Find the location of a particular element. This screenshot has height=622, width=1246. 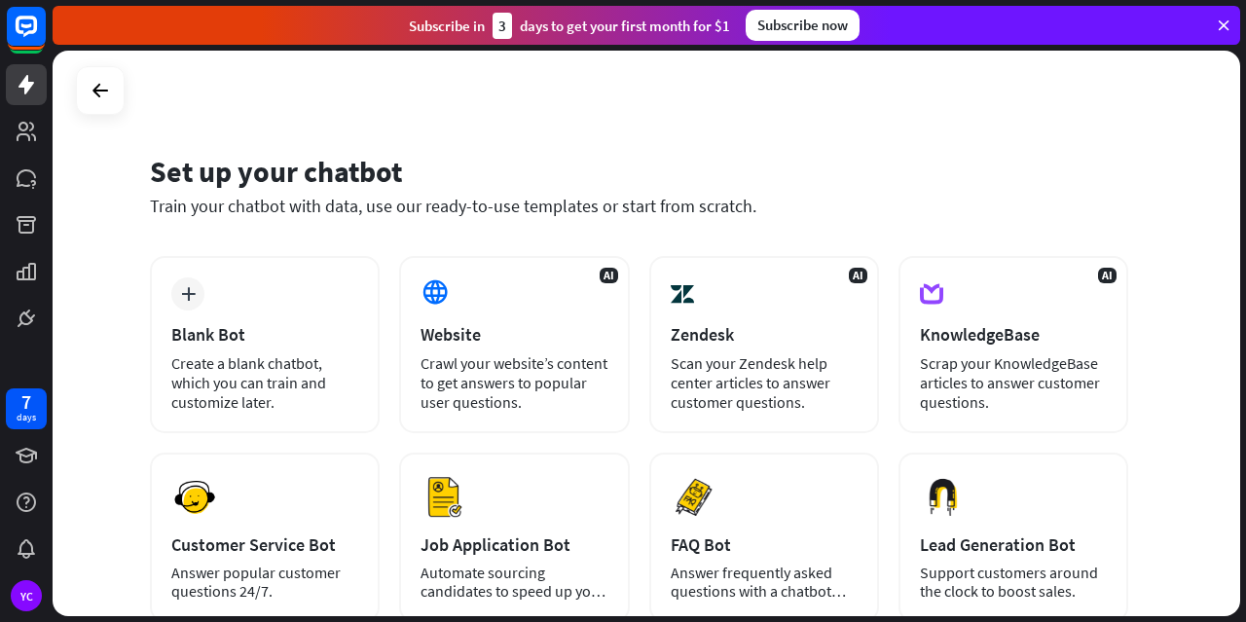

div: Job Application Bot is located at coordinates (514, 544).